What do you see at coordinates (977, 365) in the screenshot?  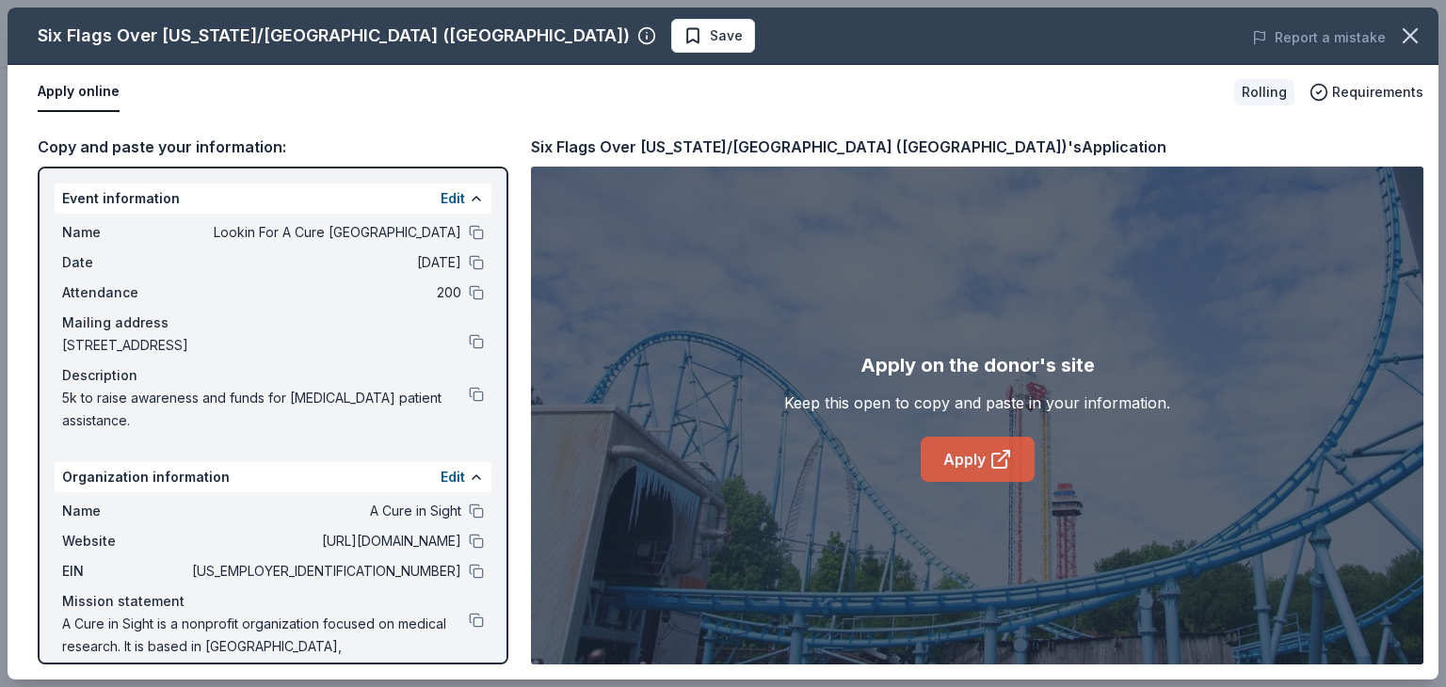 I see `div: Apply on the donor's site` at bounding box center [977, 365].